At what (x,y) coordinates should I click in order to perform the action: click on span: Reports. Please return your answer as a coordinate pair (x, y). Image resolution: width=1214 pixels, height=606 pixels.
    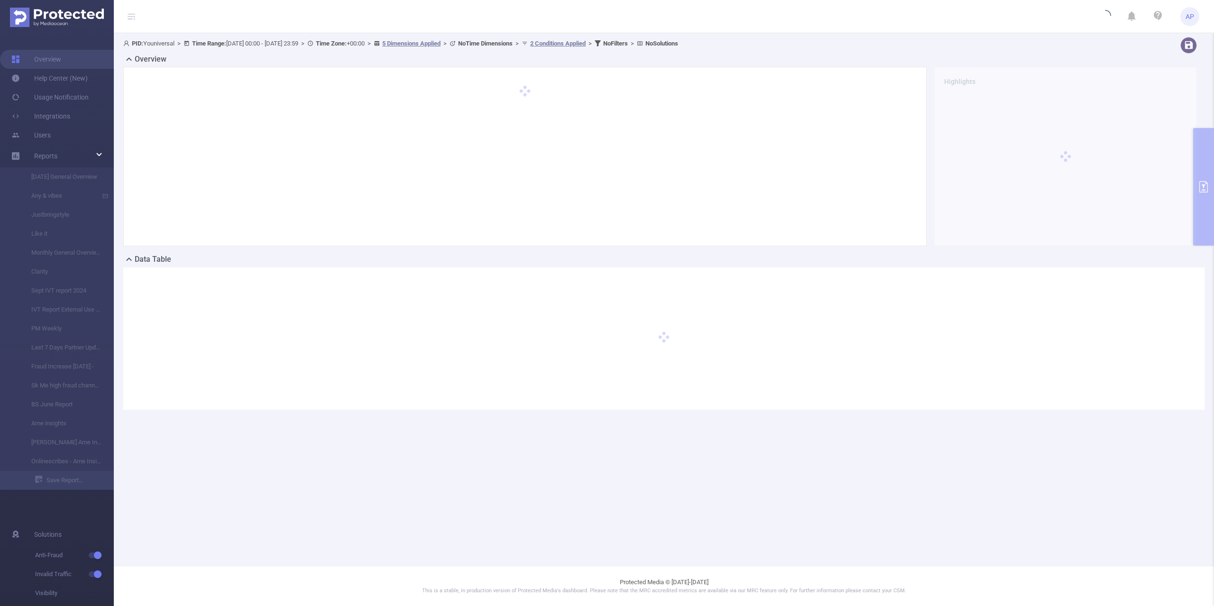
    Looking at the image, I should click on (46, 156).